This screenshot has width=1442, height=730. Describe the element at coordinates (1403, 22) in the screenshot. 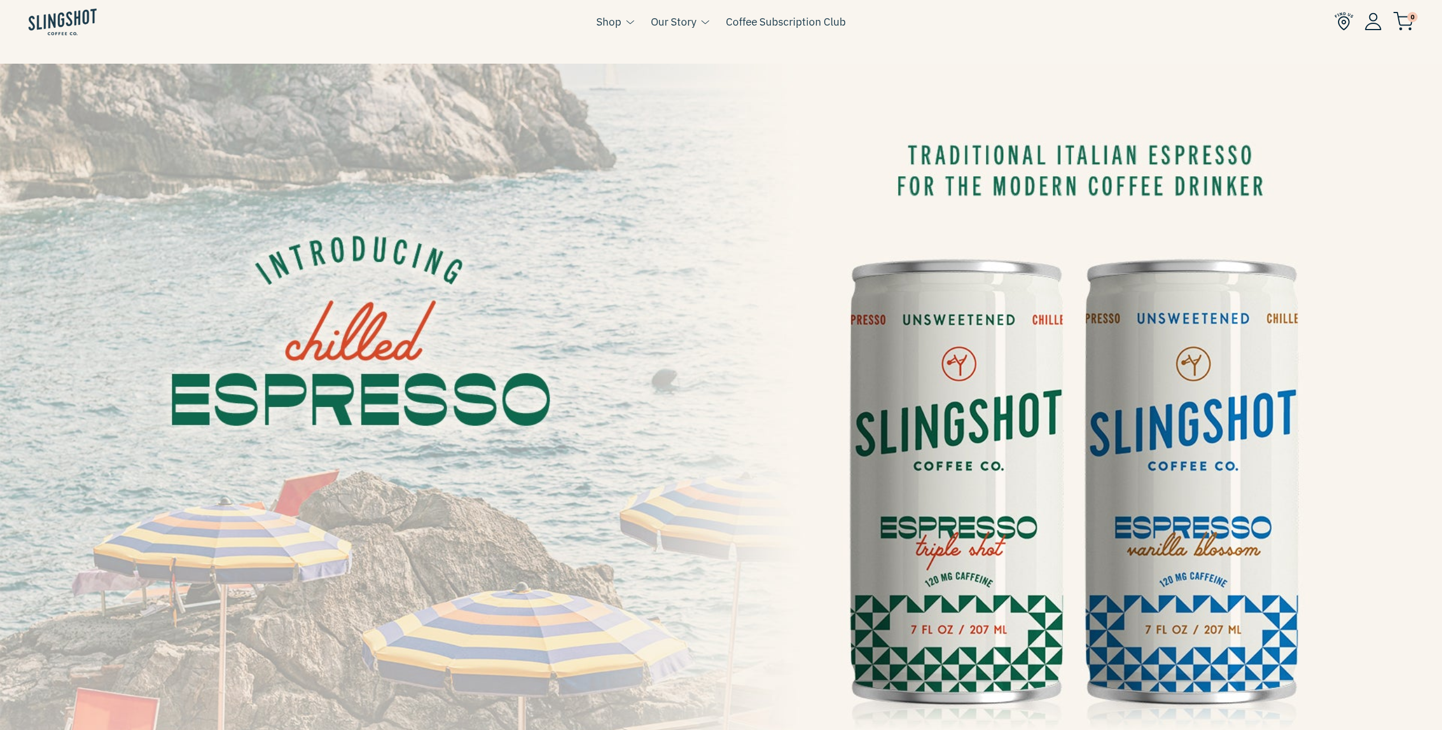

I see `a: 0` at that location.